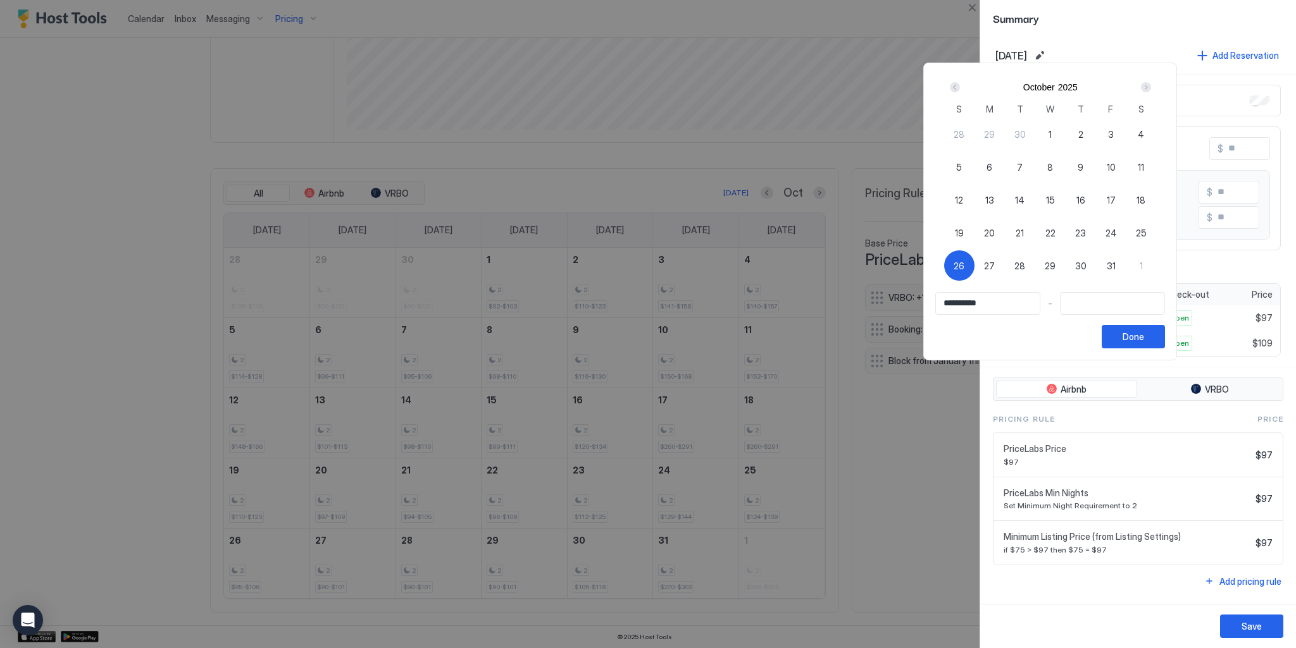  Describe the element at coordinates (1111, 167) in the screenshot. I see `button: 10` at that location.